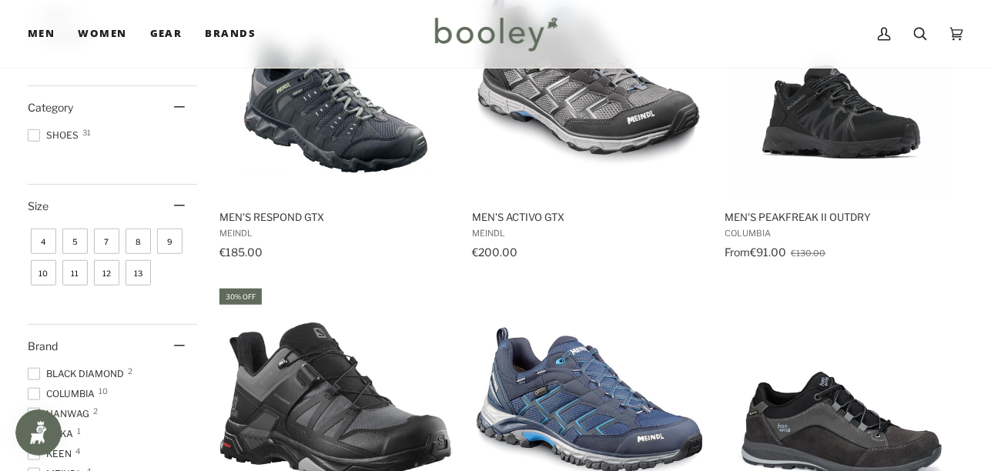 The width and height of the screenshot is (991, 471). Describe the element at coordinates (241, 252) in the screenshot. I see `span: €185.00` at that location.